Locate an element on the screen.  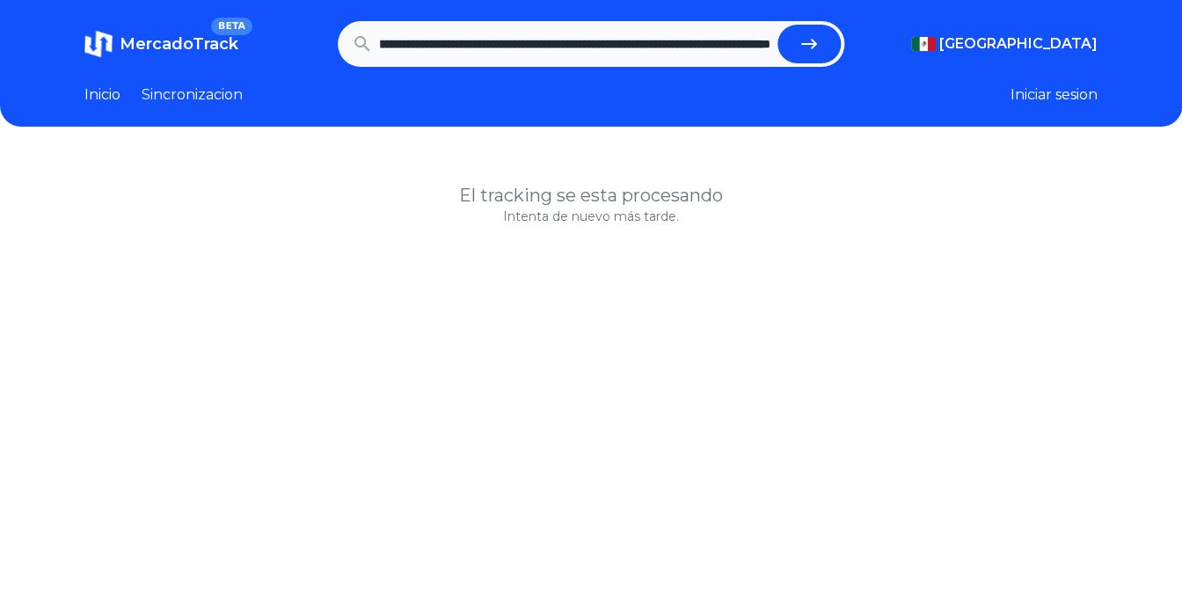
a: MercadoTrackBETA is located at coordinates (161, 44).